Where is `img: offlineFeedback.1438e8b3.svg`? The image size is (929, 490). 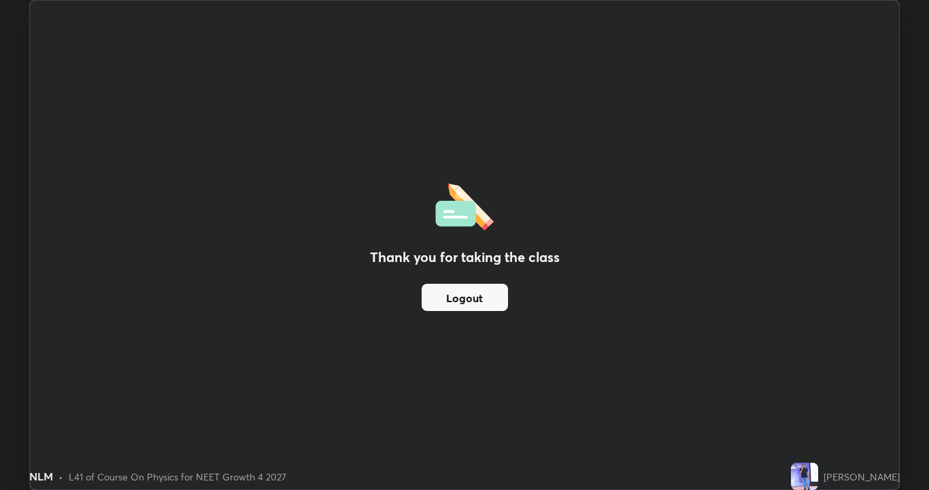 img: offlineFeedback.1438e8b3.svg is located at coordinates (464, 205).